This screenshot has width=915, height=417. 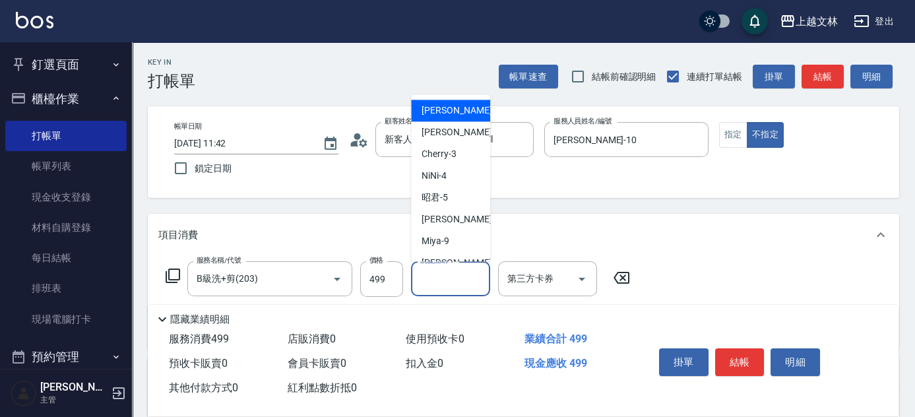 I want to click on p: 隱藏業績明細, so click(x=200, y=319).